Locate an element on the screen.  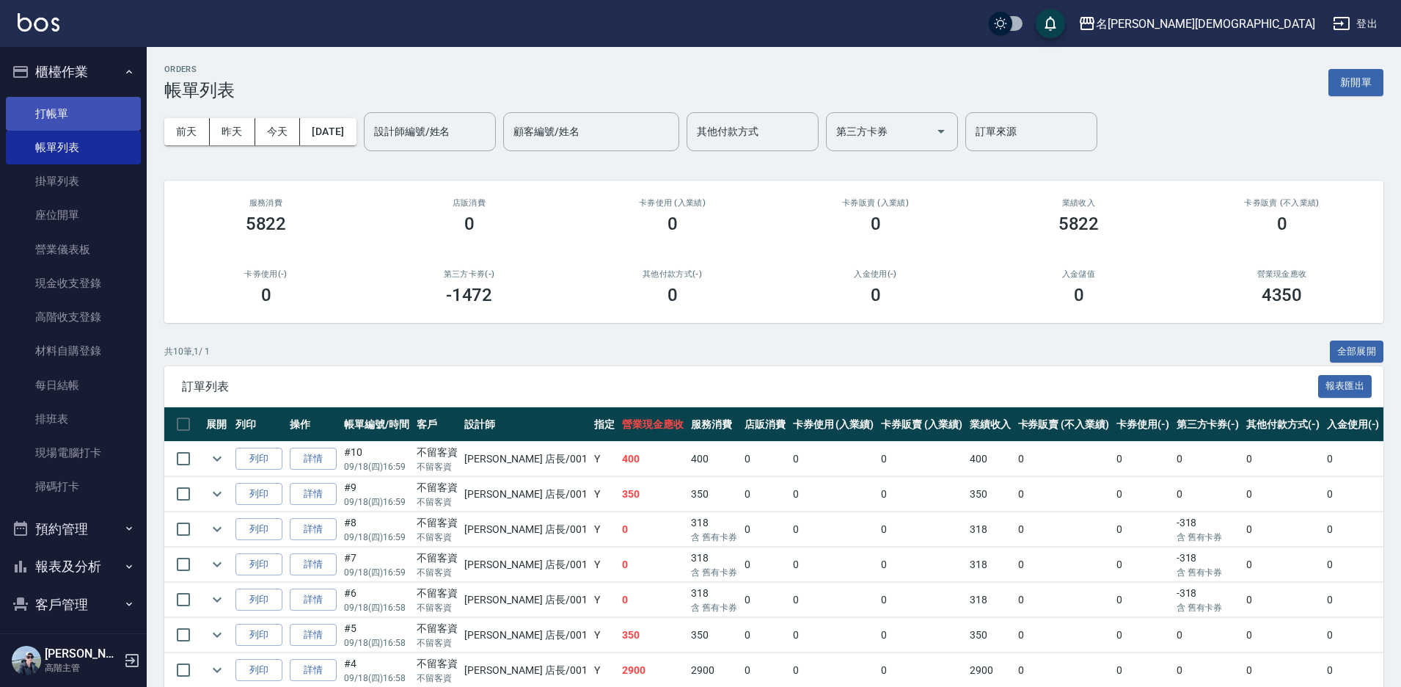
th: 卡券使用 (入業績) is located at coordinates (833, 424).